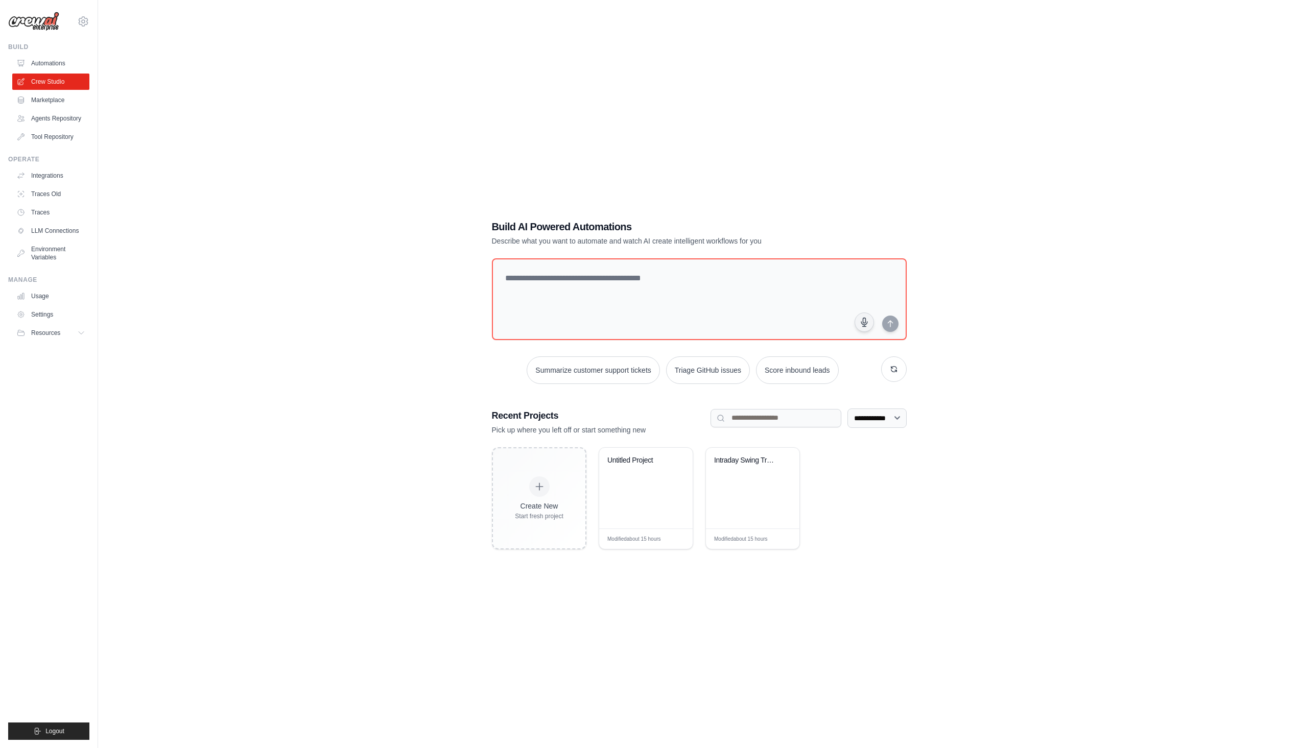  I want to click on button: Score inbound leads, so click(797, 370).